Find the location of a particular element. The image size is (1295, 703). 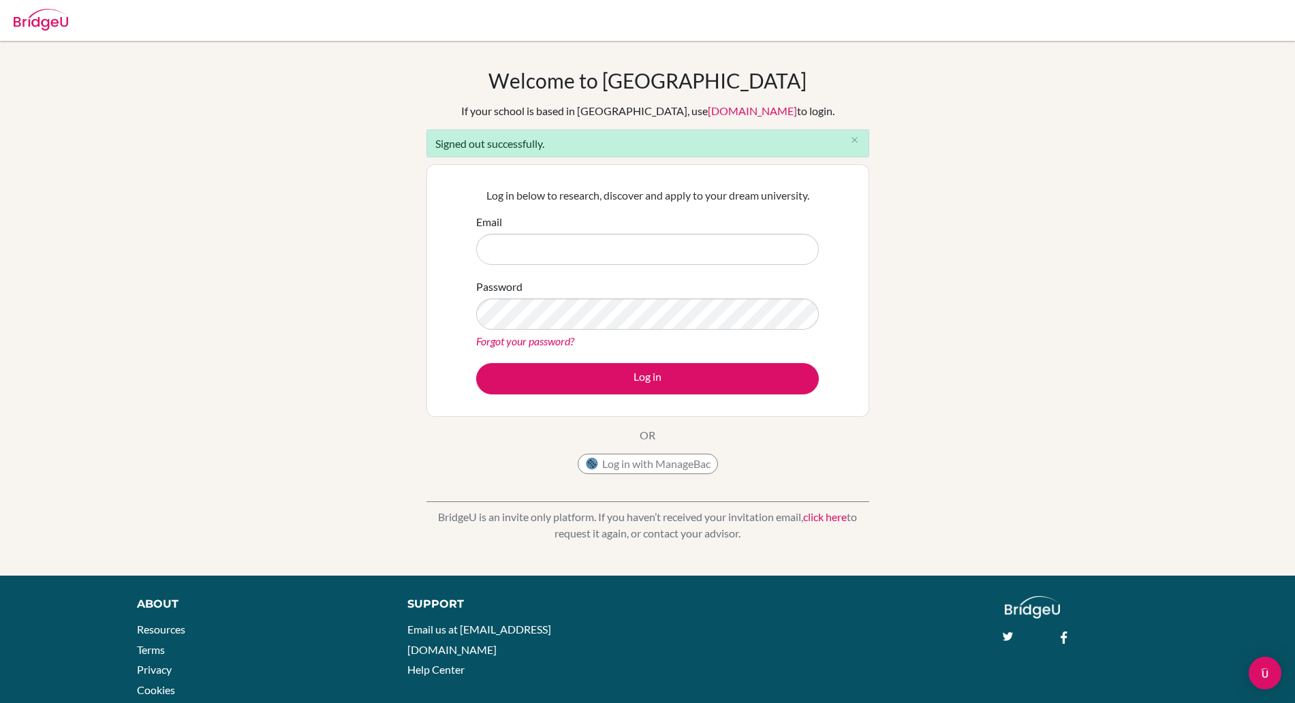

a: Cookies is located at coordinates (156, 689).